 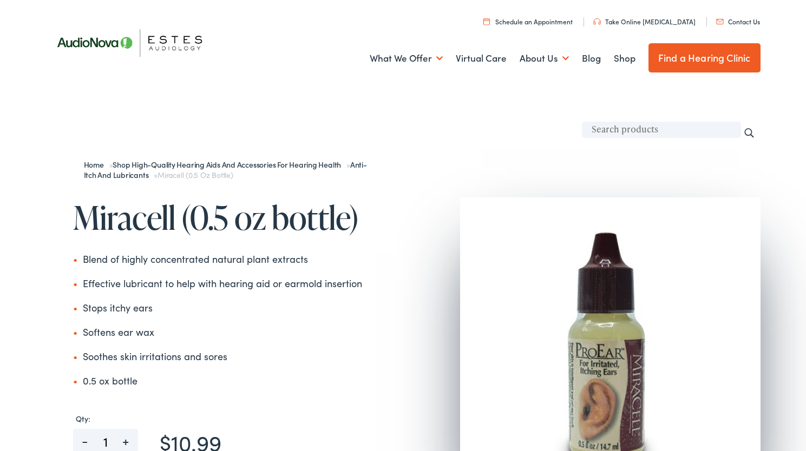 I want to click on a: Find a Hearing Clinic, so click(x=704, y=58).